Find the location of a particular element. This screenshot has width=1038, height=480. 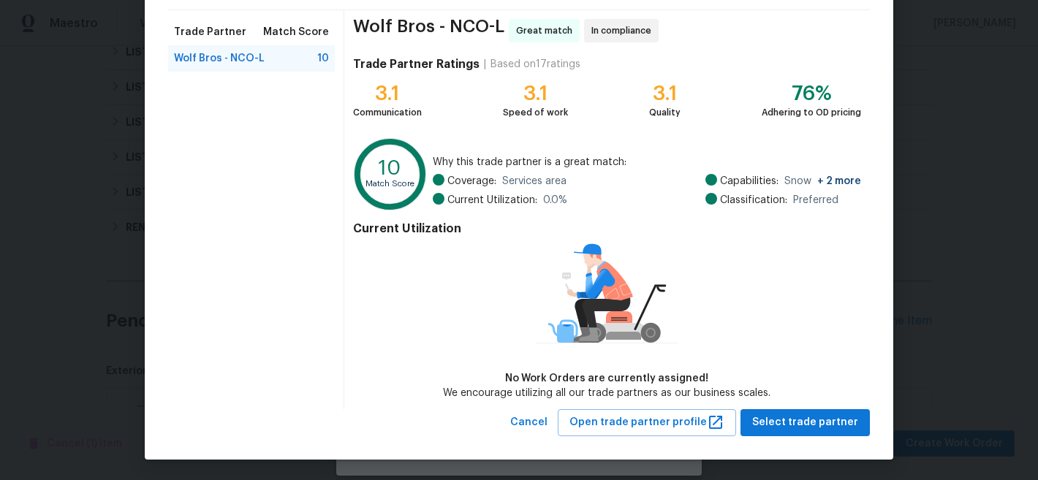

div: Quality is located at coordinates (665, 113).